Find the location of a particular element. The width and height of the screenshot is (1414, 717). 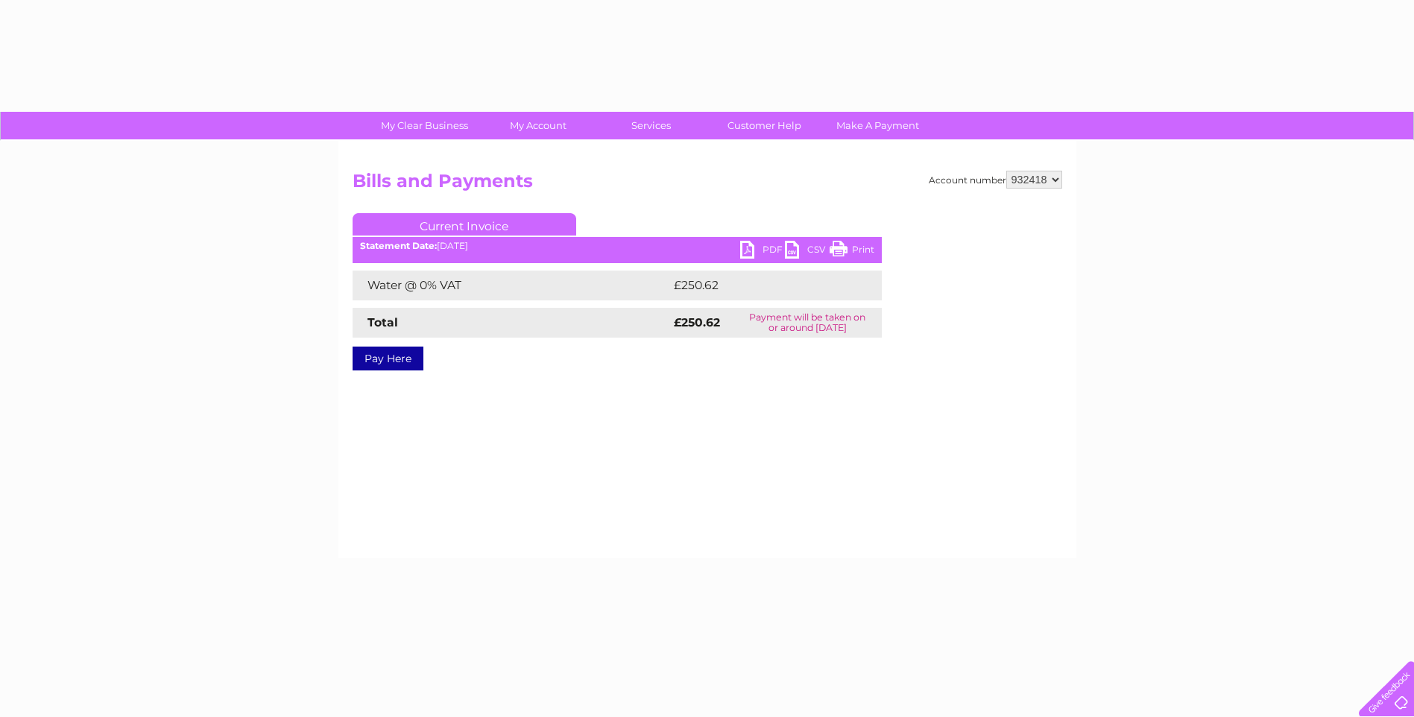

a: Customer Help is located at coordinates (764, 125).